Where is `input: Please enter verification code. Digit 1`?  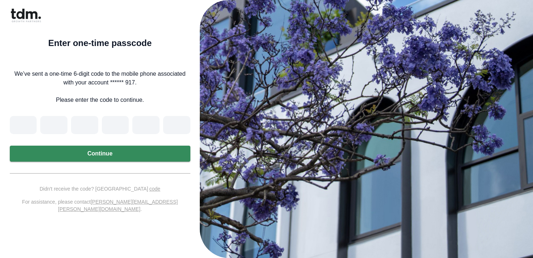
input: Please enter verification code. Digit 1 is located at coordinates (23, 125).